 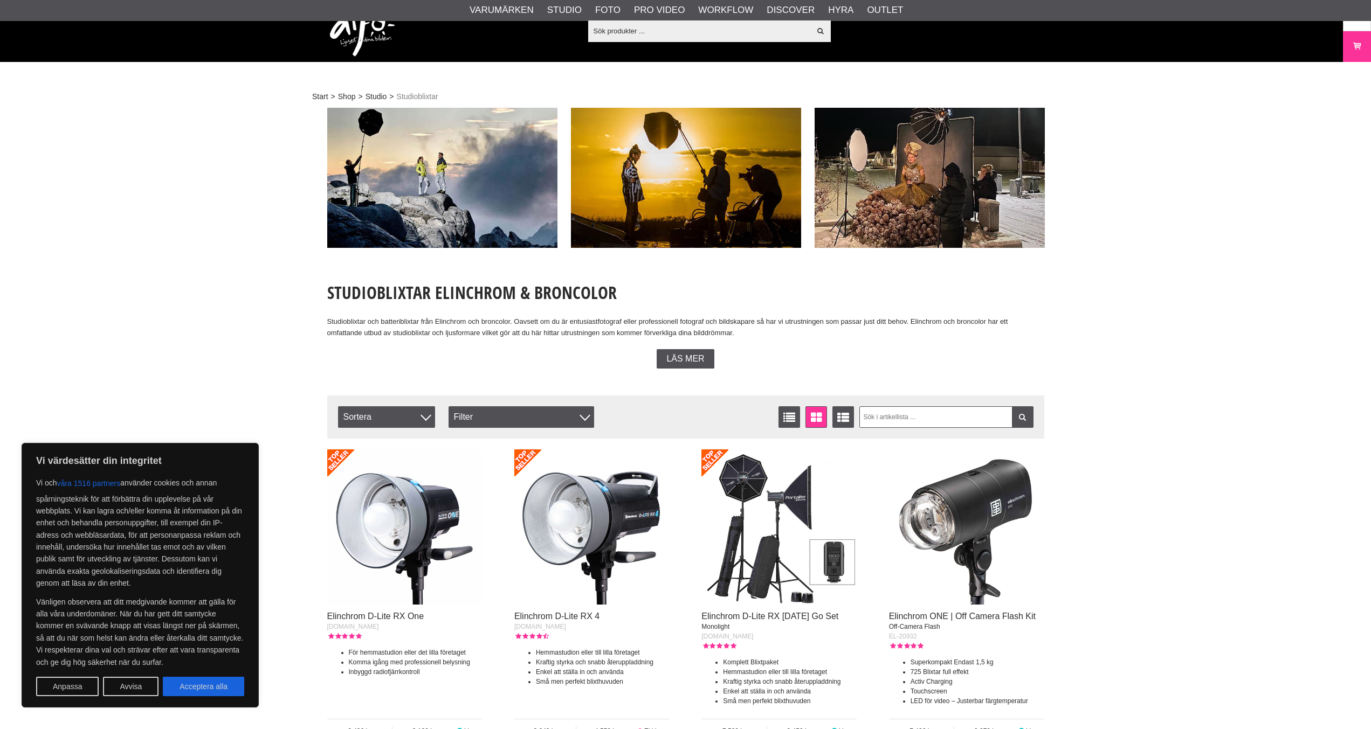 What do you see at coordinates (557, 616) in the screenshot?
I see `a: Elinchrom D-Lite RX 4` at bounding box center [557, 616].